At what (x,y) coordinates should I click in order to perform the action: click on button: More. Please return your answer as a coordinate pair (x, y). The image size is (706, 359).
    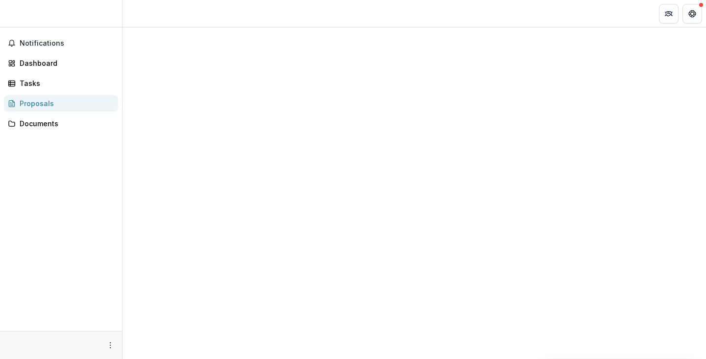
    Looking at the image, I should click on (110, 345).